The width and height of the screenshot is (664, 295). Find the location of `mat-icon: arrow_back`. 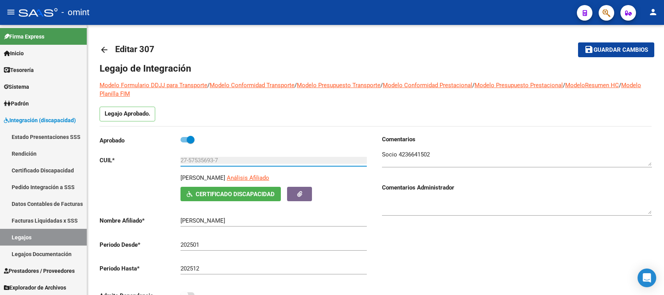

mat-icon: arrow_back is located at coordinates (104, 50).